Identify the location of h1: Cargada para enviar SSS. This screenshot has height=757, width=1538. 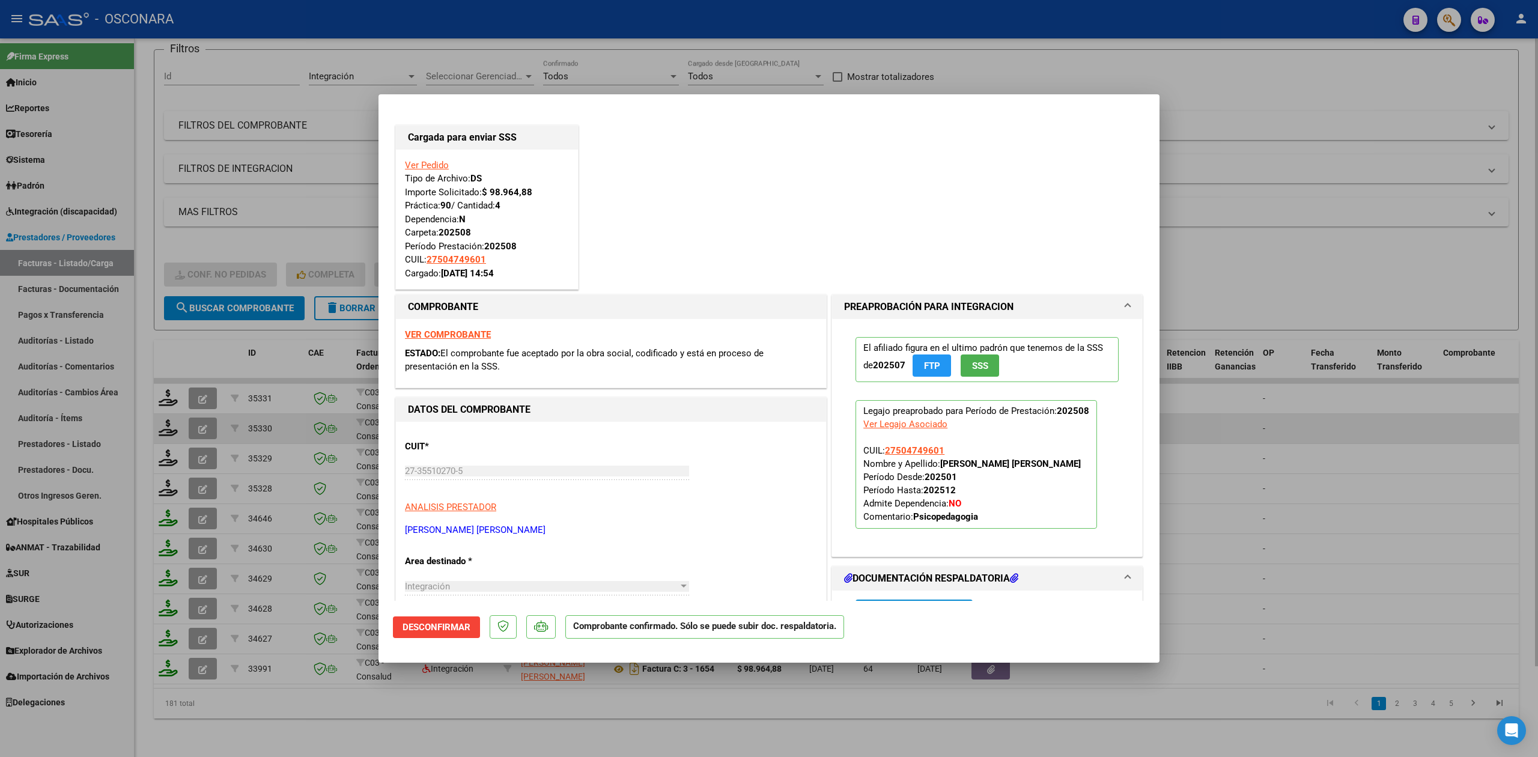
(487, 138).